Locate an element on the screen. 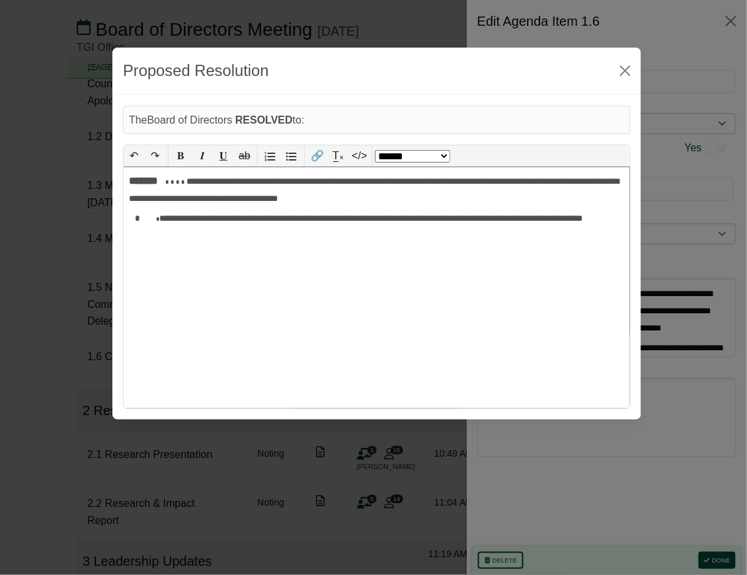  button: Numbered list is located at coordinates (270, 156).